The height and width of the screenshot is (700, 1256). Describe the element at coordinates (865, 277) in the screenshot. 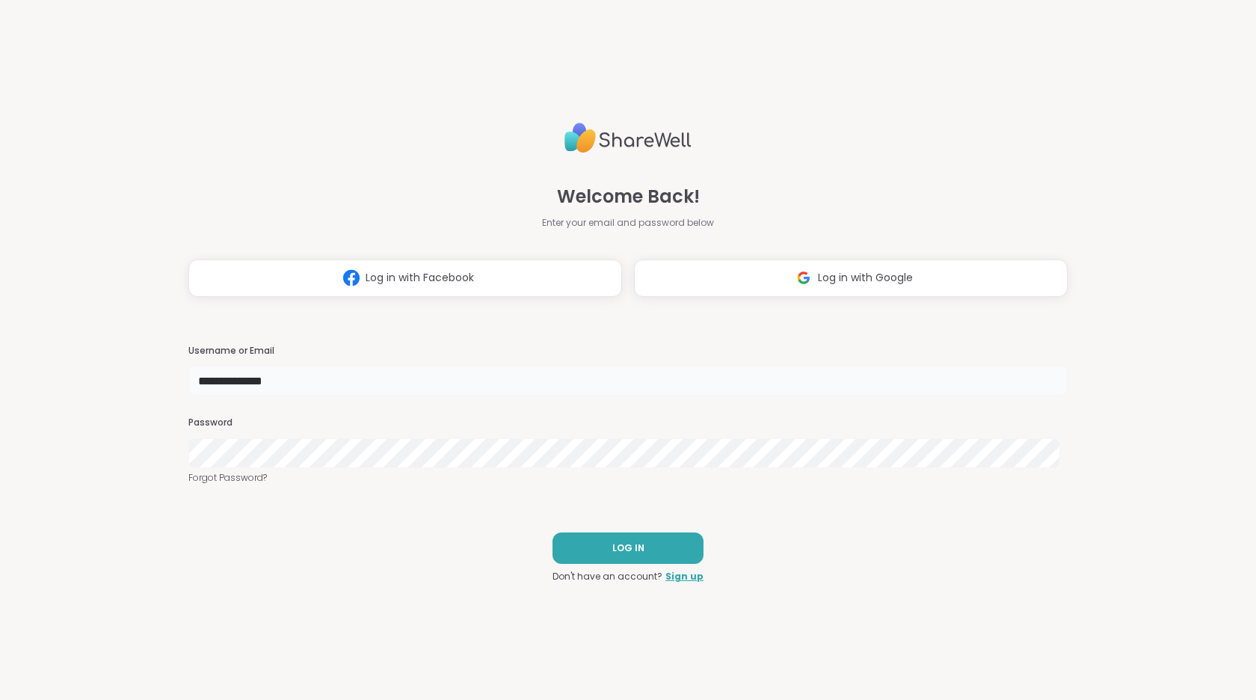

I see `span: Log in with Google` at that location.